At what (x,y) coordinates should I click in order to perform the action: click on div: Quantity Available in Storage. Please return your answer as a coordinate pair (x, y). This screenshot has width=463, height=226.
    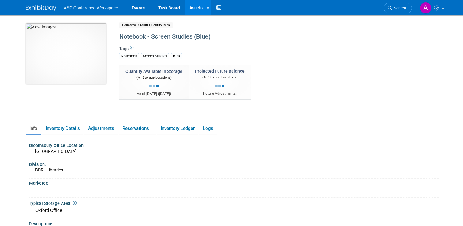
    Looking at the image, I should click on (154, 71).